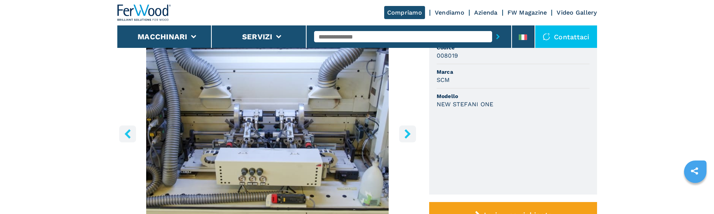  I want to click on a: sharethis, so click(695, 171).